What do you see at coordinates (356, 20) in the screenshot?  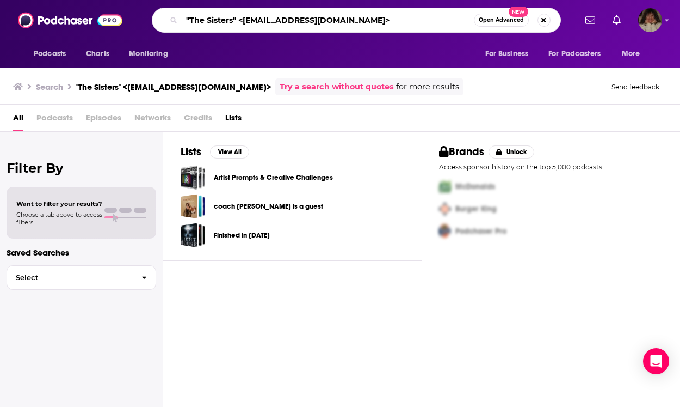 I see `div: Search podcasts, credits, & more...` at bounding box center [356, 20].